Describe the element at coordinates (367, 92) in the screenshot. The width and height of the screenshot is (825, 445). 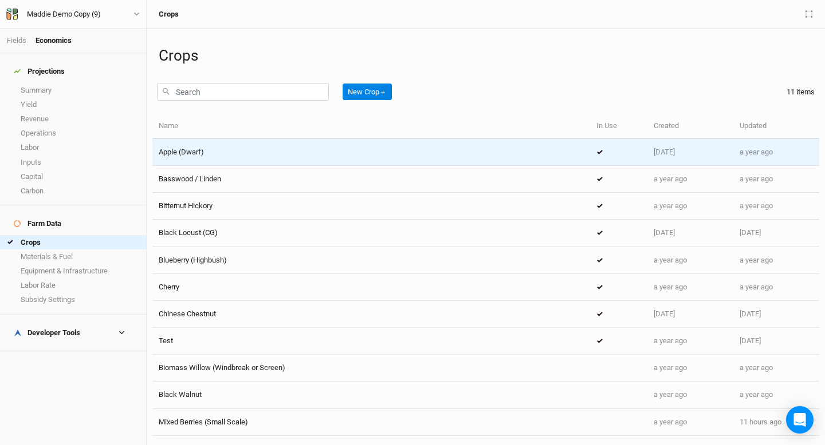
I see `button: New Crop＋` at that location.